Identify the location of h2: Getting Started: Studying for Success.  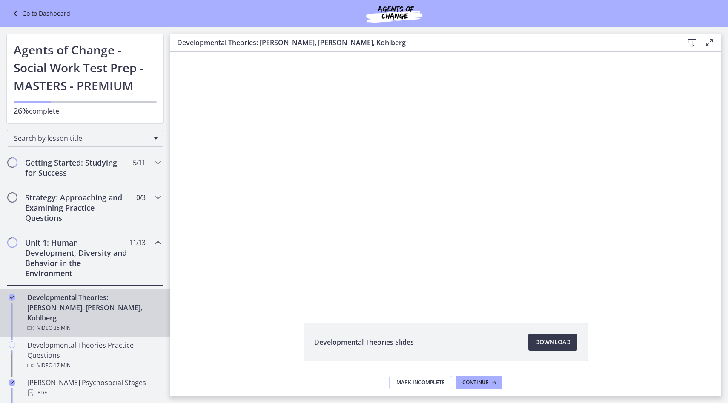
(77, 168).